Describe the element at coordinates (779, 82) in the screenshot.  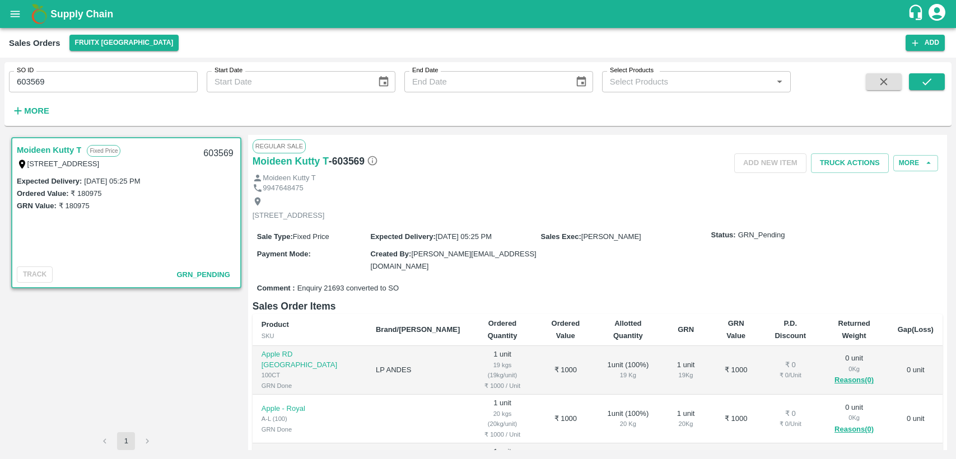
I see `button: Open` at that location.